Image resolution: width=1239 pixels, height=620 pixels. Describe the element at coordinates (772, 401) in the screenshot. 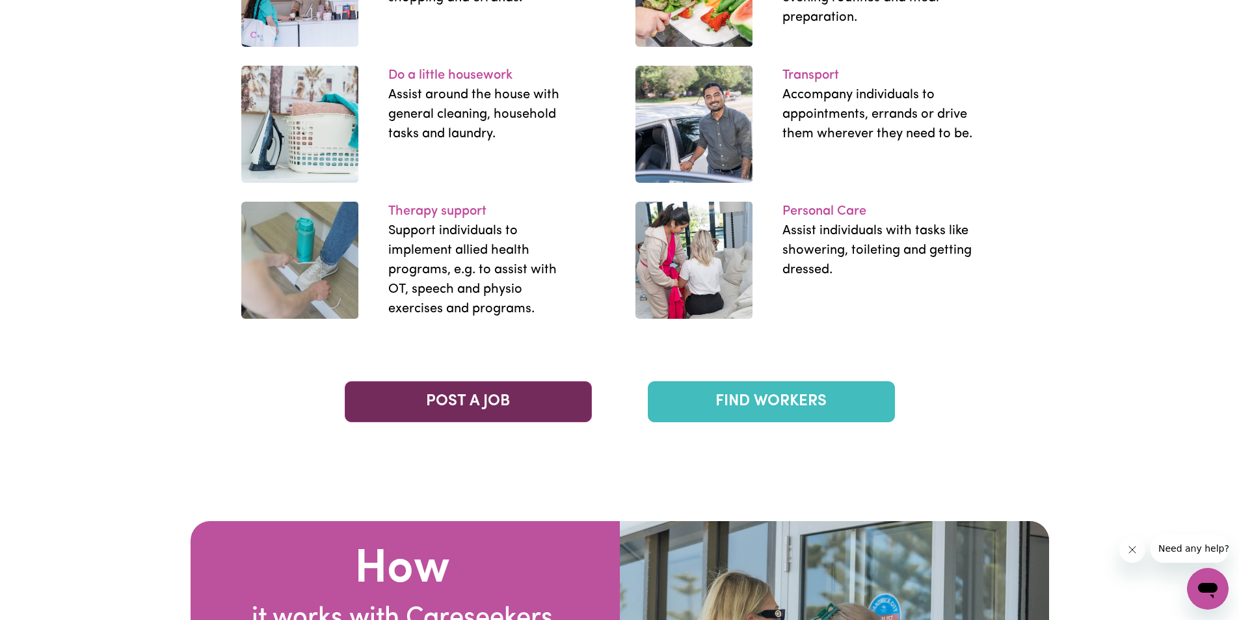

I see `a: FIND WORKERS` at that location.